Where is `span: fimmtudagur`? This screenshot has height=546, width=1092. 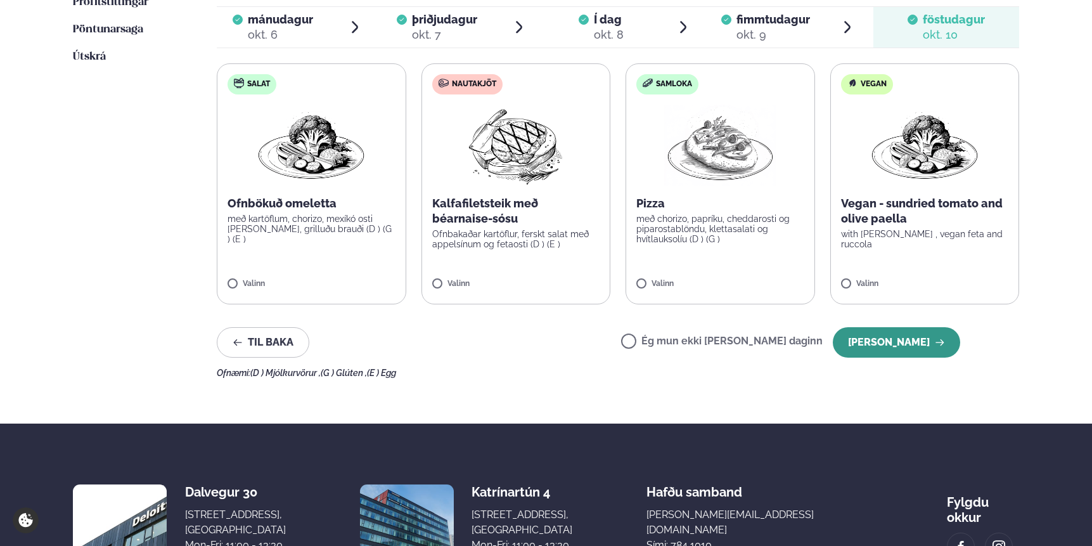 span: fimmtudagur is located at coordinates (773, 19).